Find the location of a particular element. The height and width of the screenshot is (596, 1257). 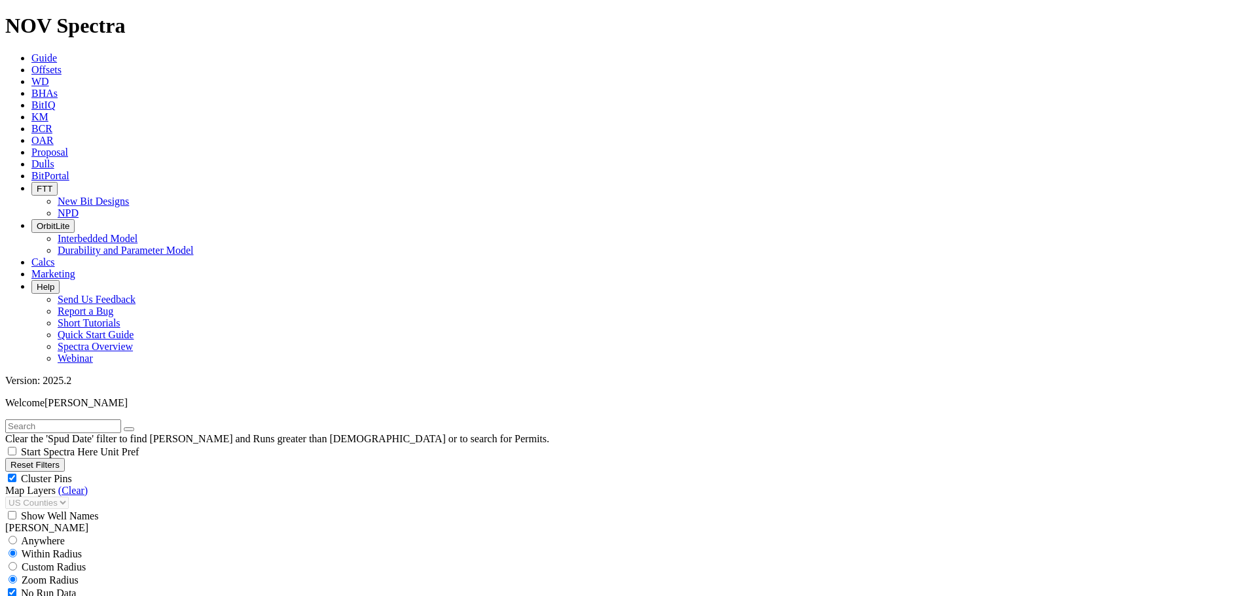

a: NPD is located at coordinates (68, 213).